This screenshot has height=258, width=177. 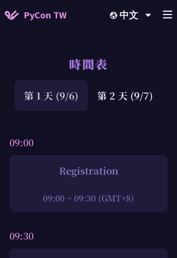 I want to click on div: 第 1 天 (9/6), so click(x=51, y=95).